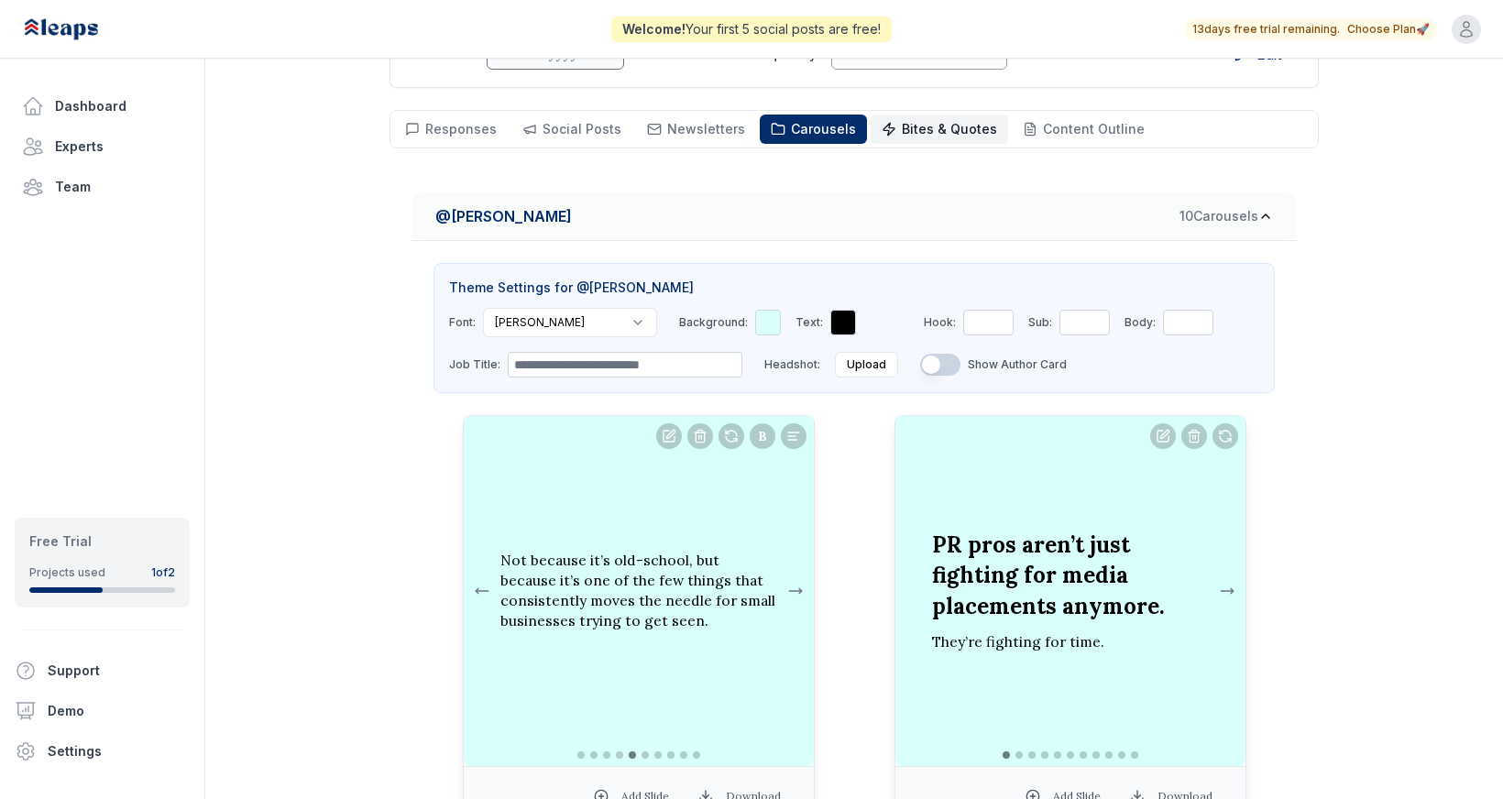 This screenshot has width=1503, height=799. I want to click on div: Your first 5 social posts are free!, so click(752, 29).